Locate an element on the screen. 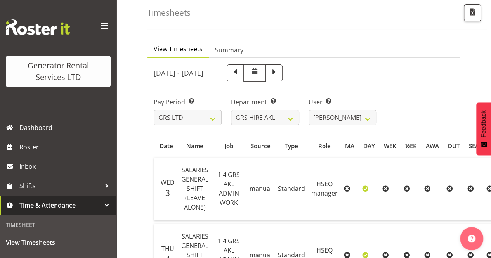  span: Thu is located at coordinates (168, 249).